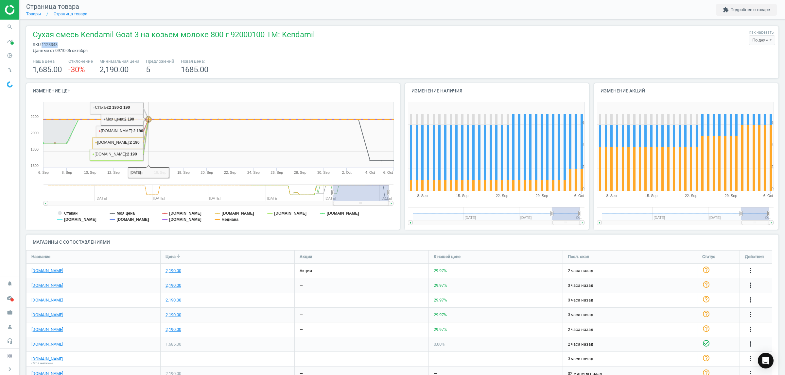  Describe the element at coordinates (10, 70) in the screenshot. I see `i: swap_vert` at that location.